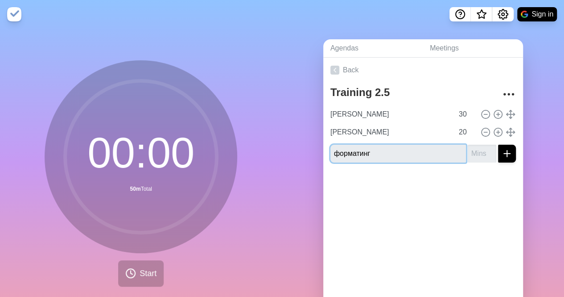  I want to click on button: More, so click(509, 94).